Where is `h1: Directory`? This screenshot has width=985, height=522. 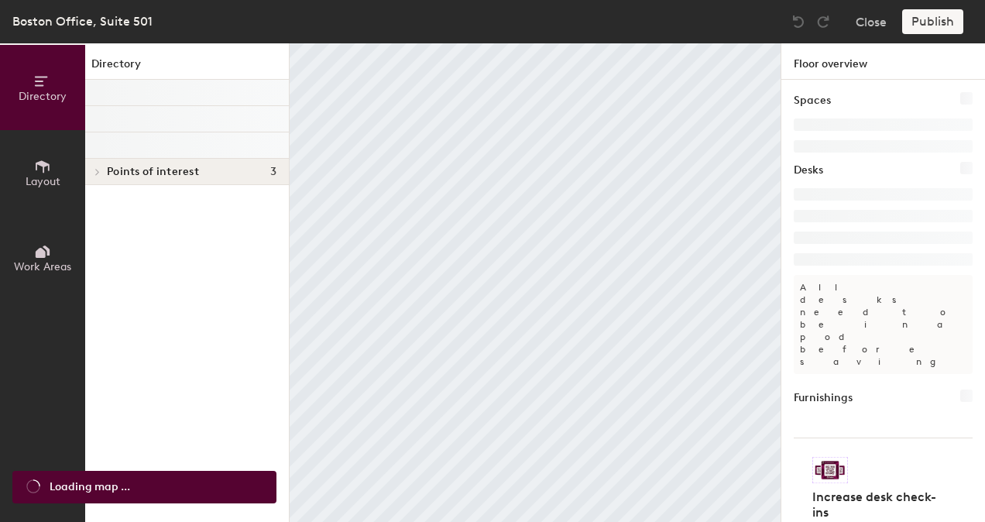
h1: Directory is located at coordinates (187, 67).